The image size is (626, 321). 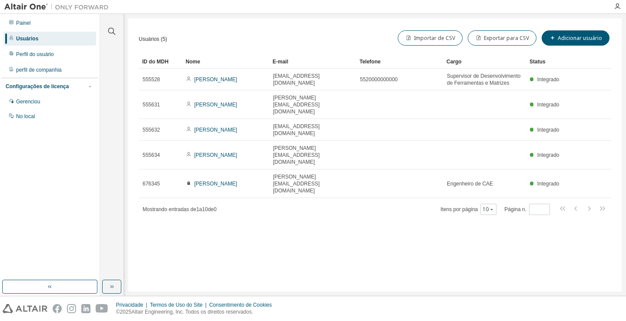 I want to click on font: perfil de companhia, so click(x=39, y=70).